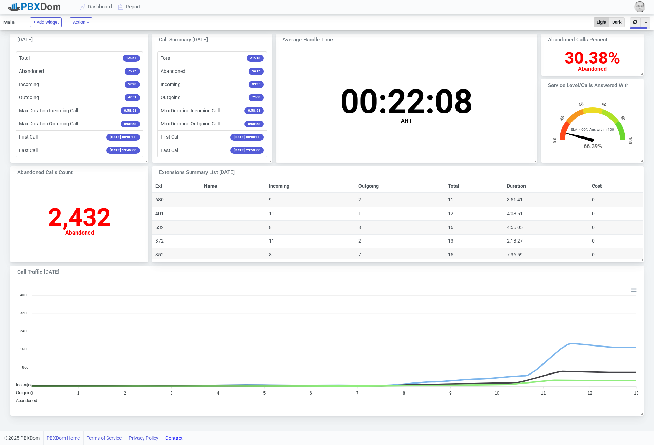 This screenshot has width=654, height=445. I want to click on text: 0.0, so click(555, 140).